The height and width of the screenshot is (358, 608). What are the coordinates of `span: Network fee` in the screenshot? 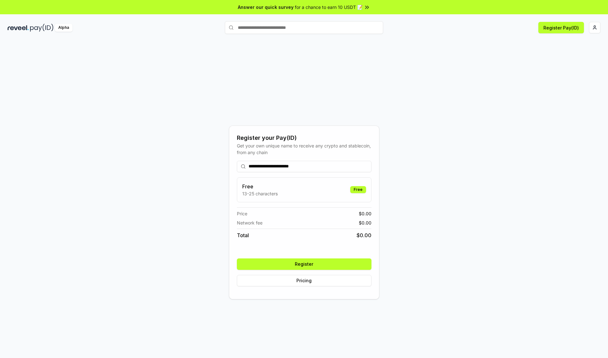 It's located at (250, 222).